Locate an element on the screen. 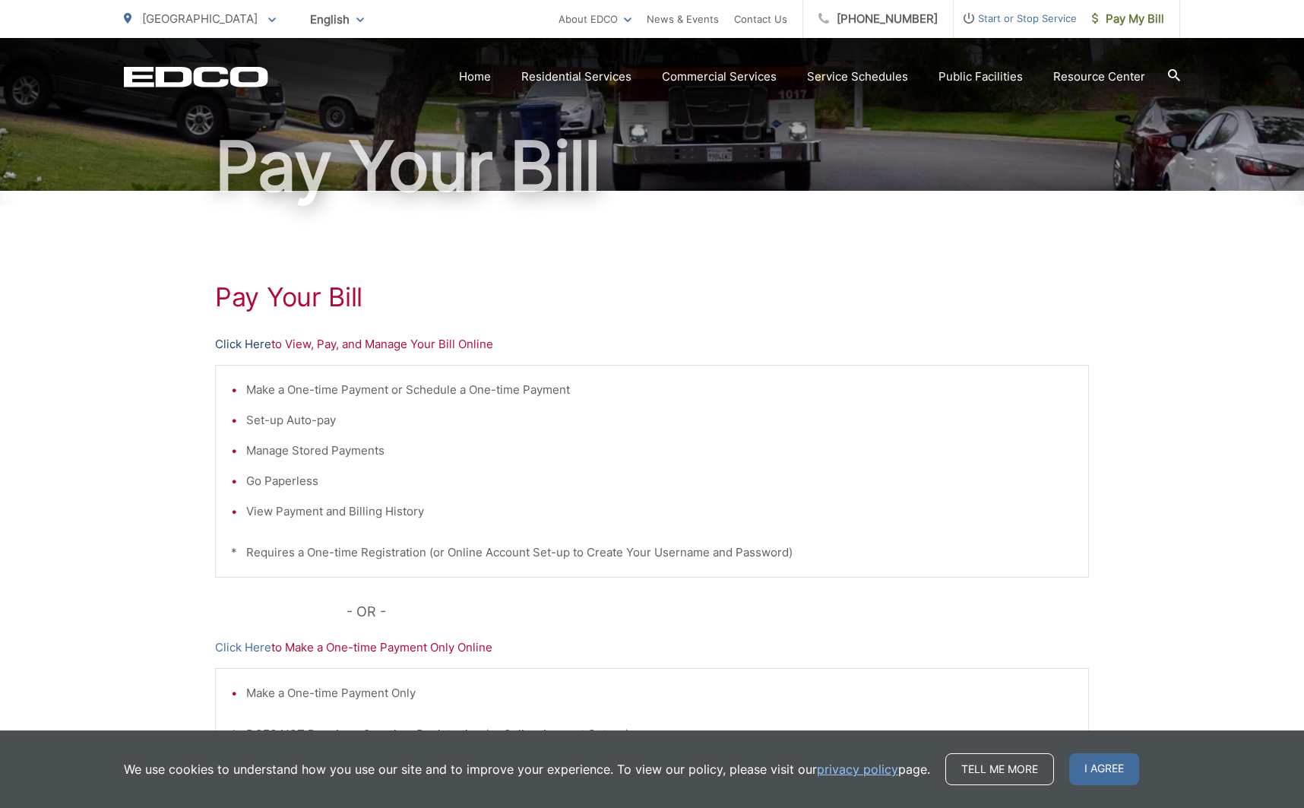  li: Make a One-time Payment Only is located at coordinates (660, 693).